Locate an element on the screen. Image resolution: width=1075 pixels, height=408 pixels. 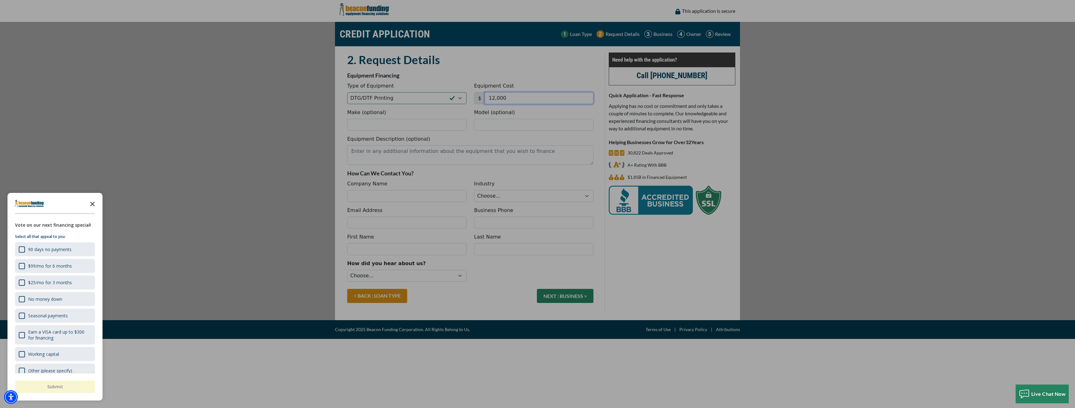
button: Submit is located at coordinates (55, 387).